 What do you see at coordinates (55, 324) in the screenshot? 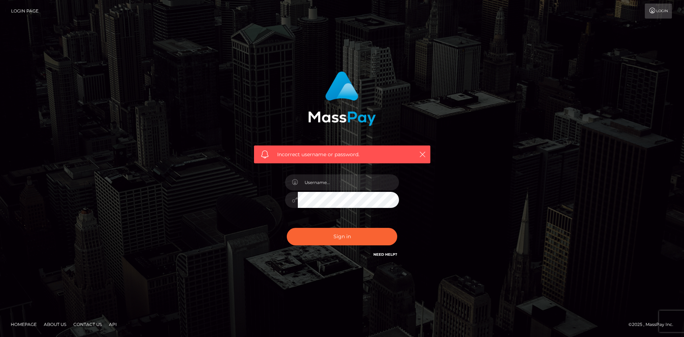
I see `a: About Us` at bounding box center [55, 324].